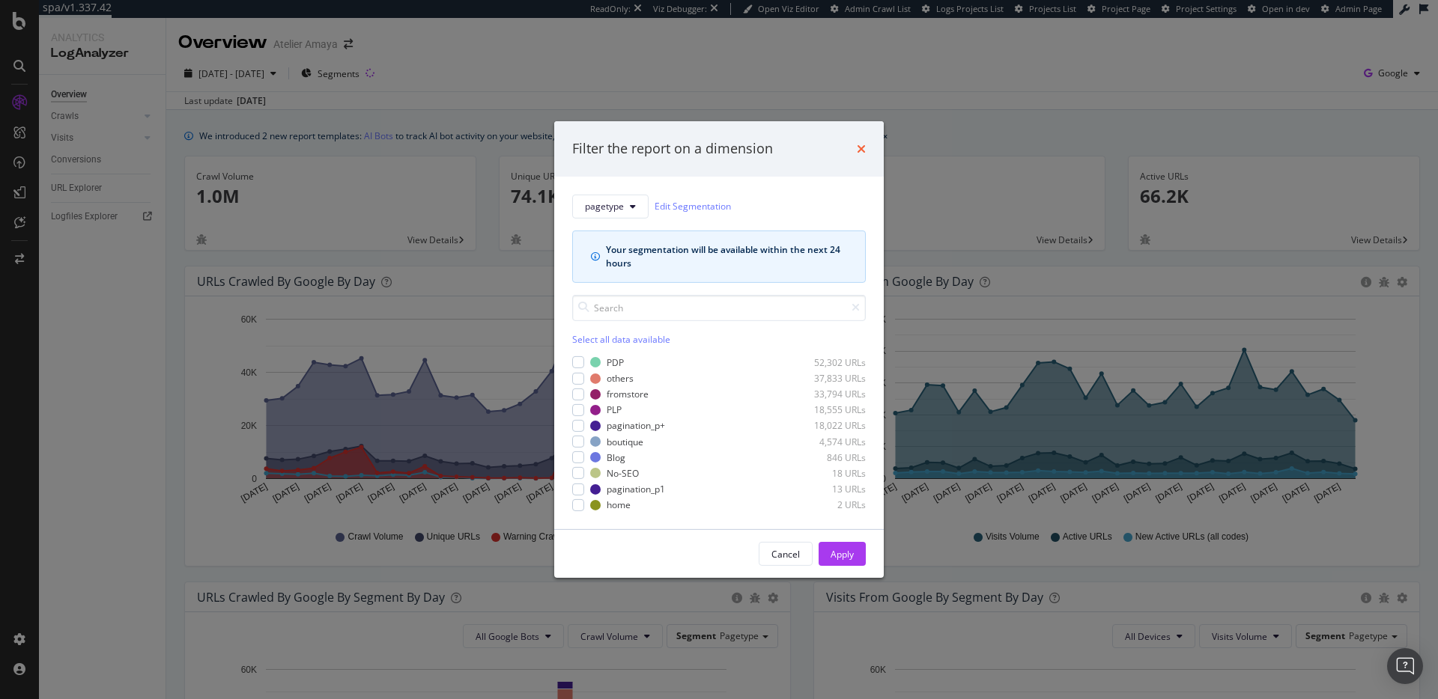 This screenshot has width=1438, height=699. Describe the element at coordinates (619, 505) in the screenshot. I see `div: home` at that location.